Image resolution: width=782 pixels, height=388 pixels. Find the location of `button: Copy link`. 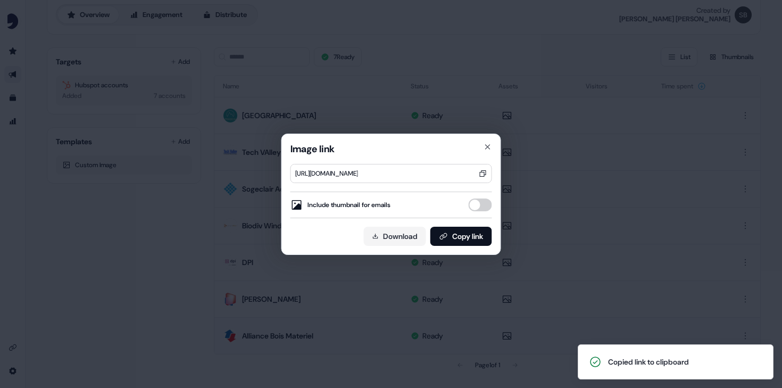

button: Copy link is located at coordinates (461, 236).